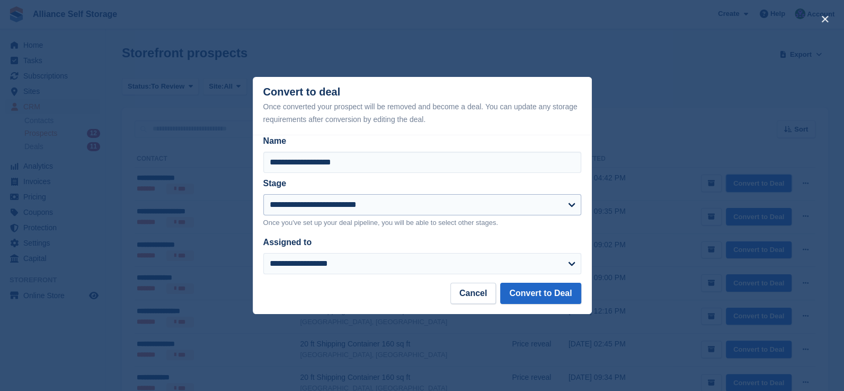 The image size is (844, 391). I want to click on label: Stage, so click(275, 183).